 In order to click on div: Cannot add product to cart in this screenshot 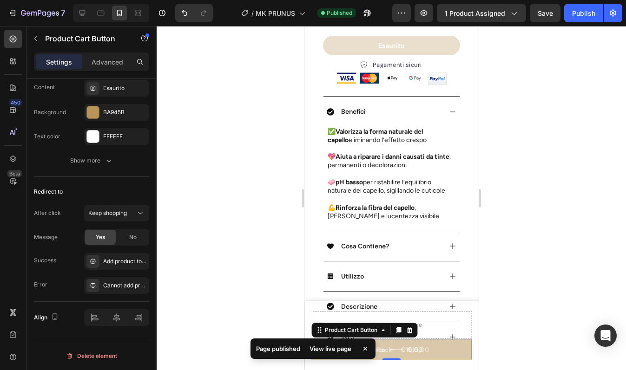, I will do `click(125, 286)`.